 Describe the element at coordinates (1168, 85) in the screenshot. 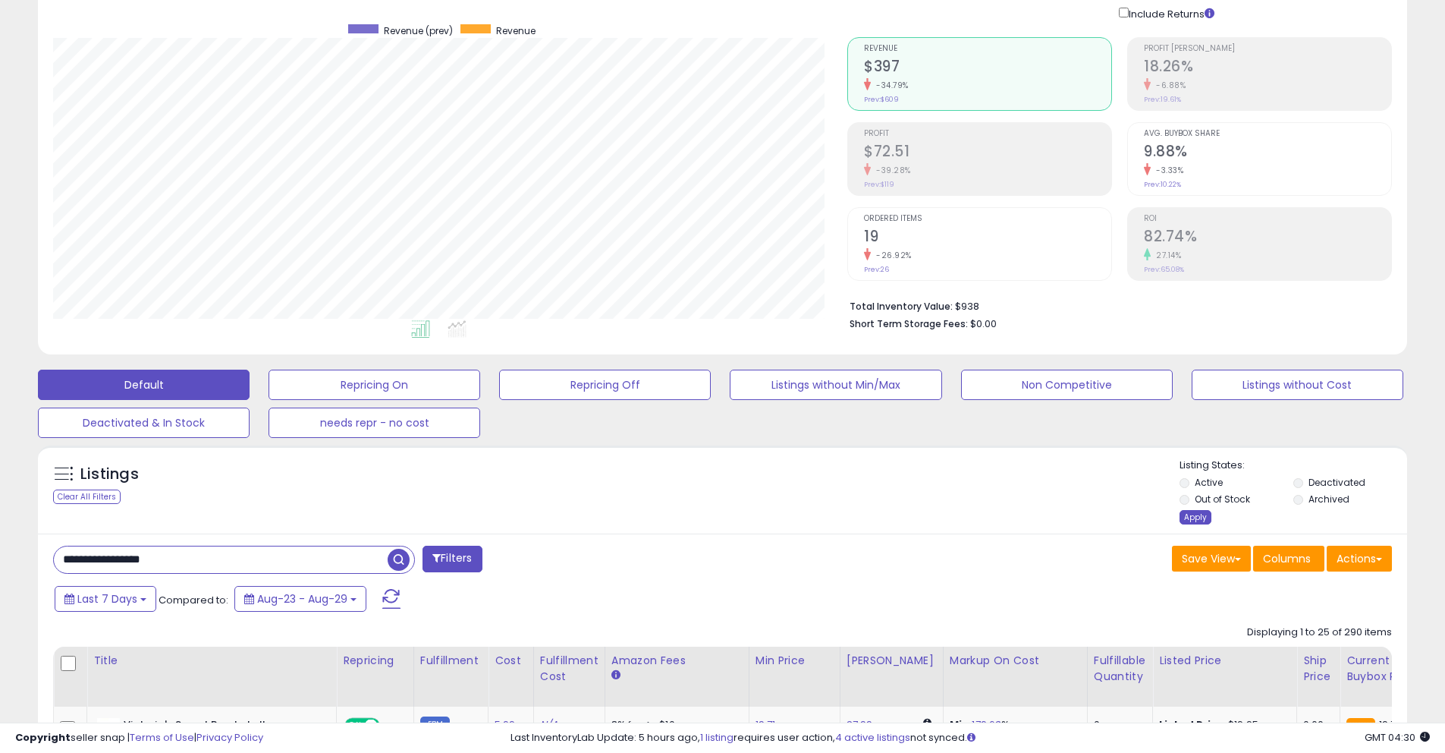

I see `small: -6.88%` at that location.